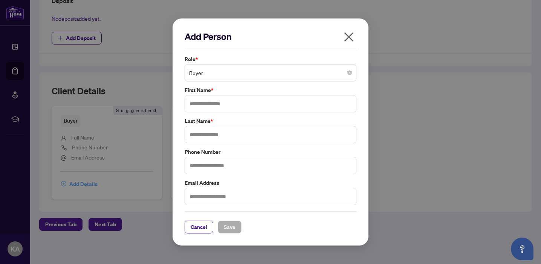  Describe the element at coordinates (349, 37) in the screenshot. I see `span: close` at that location.